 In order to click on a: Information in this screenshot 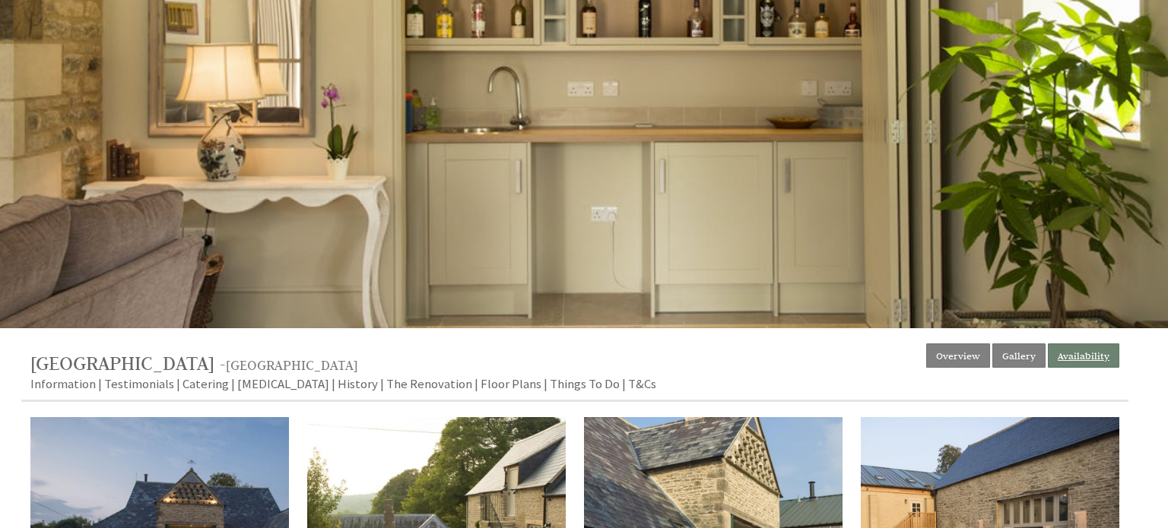, I will do `click(63, 384)`.